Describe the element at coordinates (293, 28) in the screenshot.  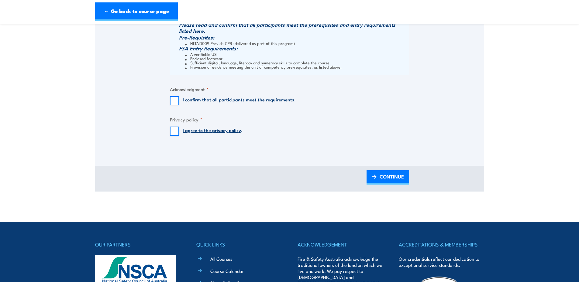
I see `h3: Please read and confirm that all participants meet the prerequsites and entry requirements listed...` at that location.